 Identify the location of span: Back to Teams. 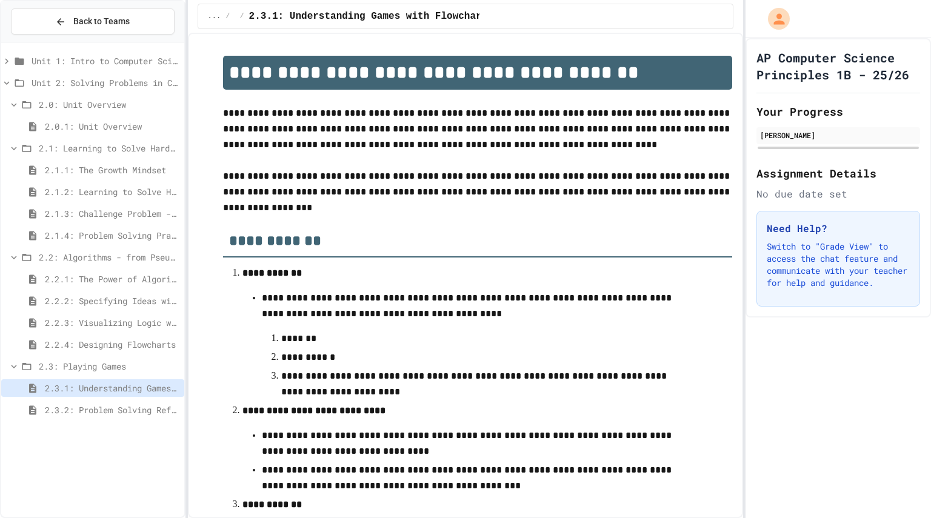
(101, 21).